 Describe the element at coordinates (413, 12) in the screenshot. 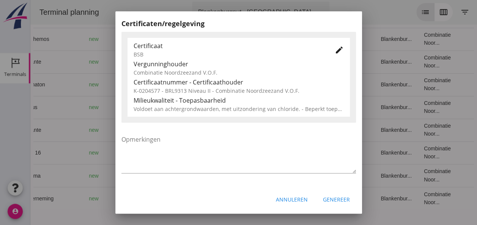

I see `i: calendar_view_week` at that location.